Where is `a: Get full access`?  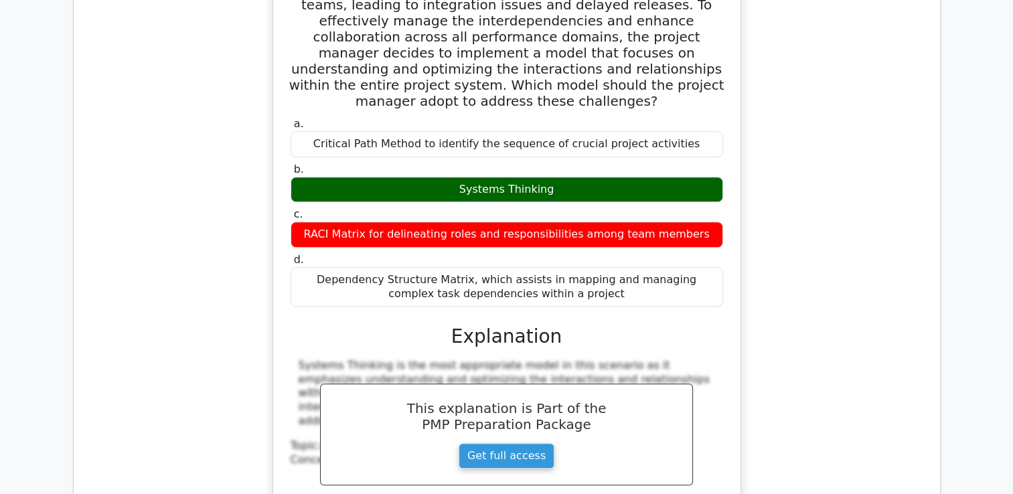
a: Get full access is located at coordinates (506, 456).